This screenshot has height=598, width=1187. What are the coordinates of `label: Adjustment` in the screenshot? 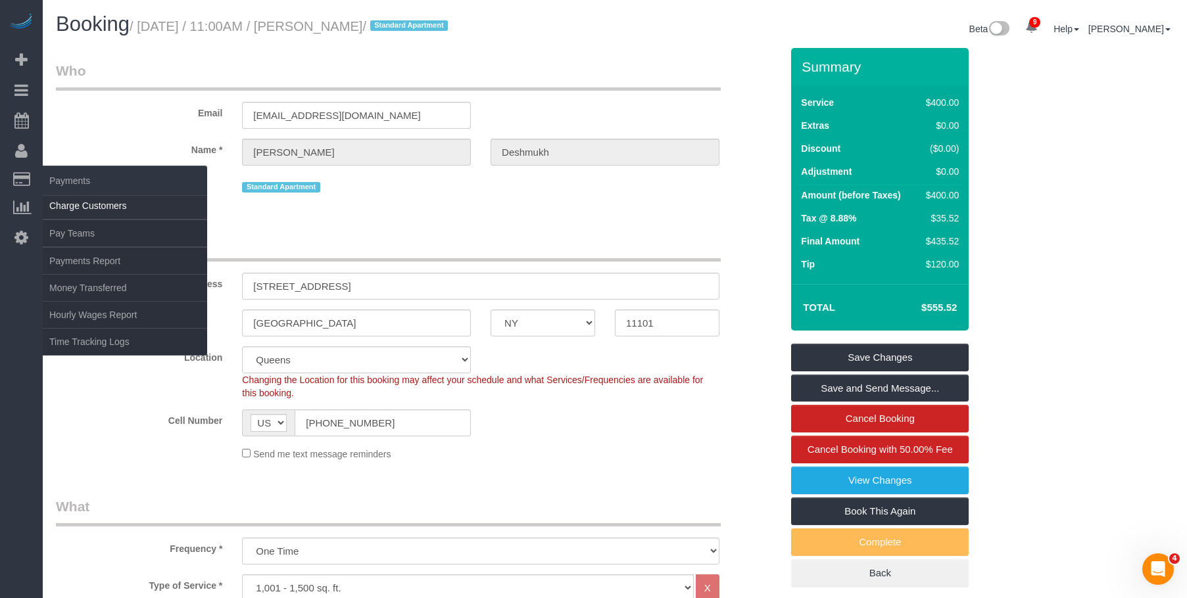 It's located at (826, 172).